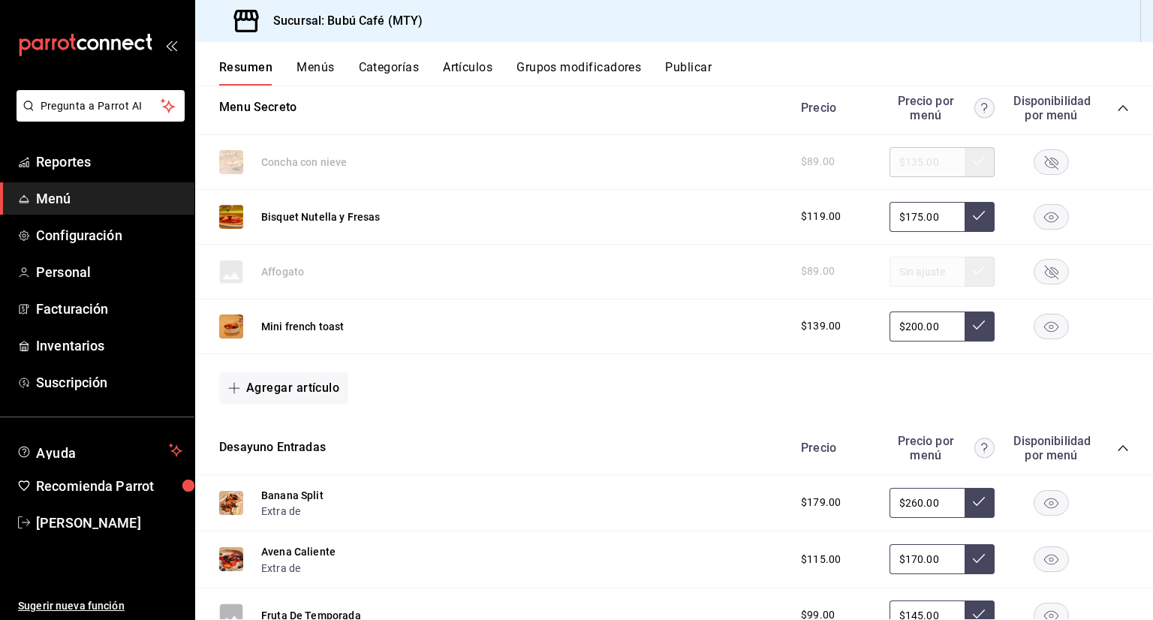 This screenshot has height=620, width=1153. What do you see at coordinates (686, 73) in the screenshot?
I see `div: navigation tabs` at bounding box center [686, 73].